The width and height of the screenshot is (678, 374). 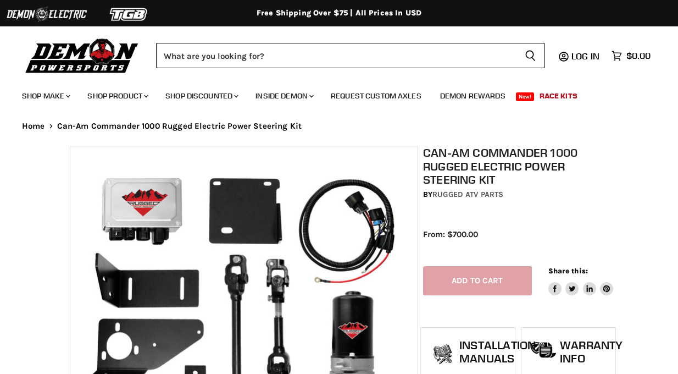 What do you see at coordinates (581, 280) in the screenshot?
I see `aside: Share this:` at bounding box center [581, 280].